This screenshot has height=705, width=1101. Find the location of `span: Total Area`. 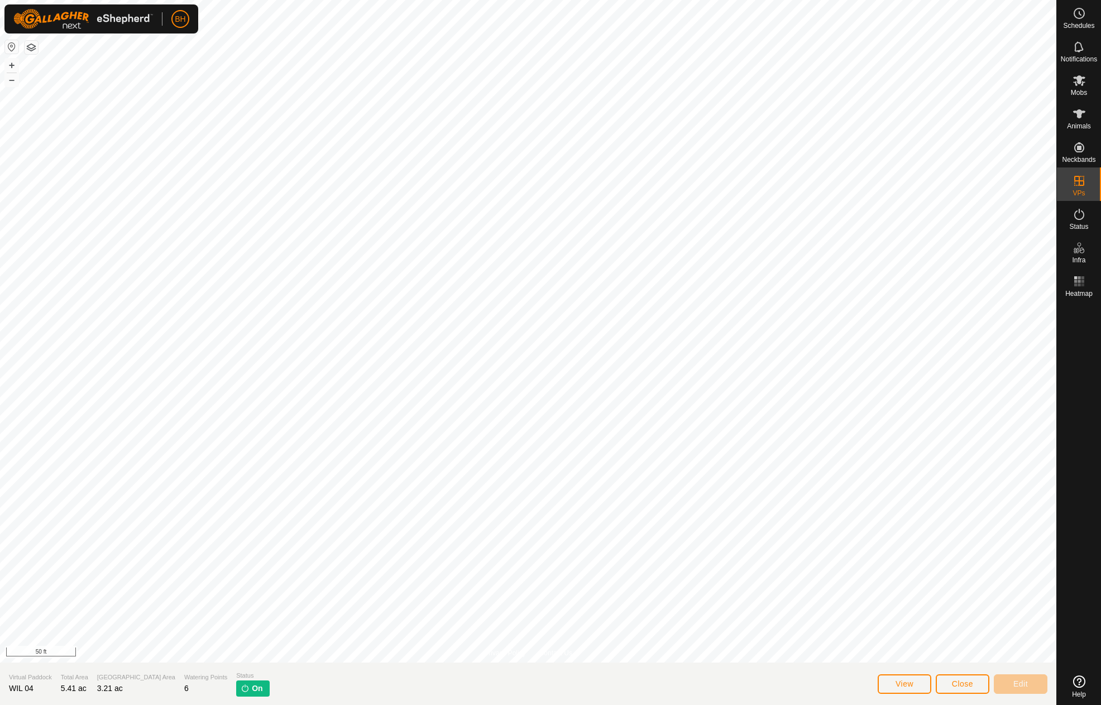

span: Total Area is located at coordinates (74, 677).